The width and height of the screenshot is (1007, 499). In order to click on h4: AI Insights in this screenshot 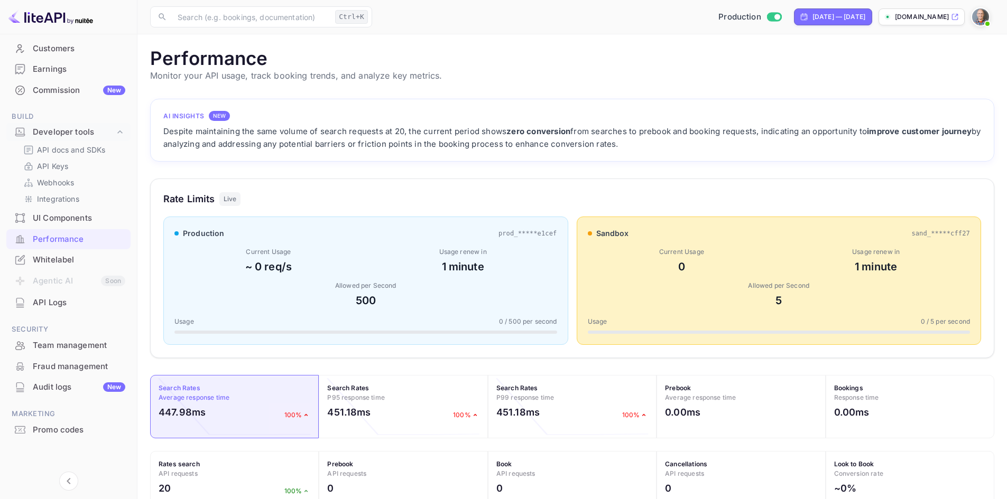, I will do `click(184, 116)`.